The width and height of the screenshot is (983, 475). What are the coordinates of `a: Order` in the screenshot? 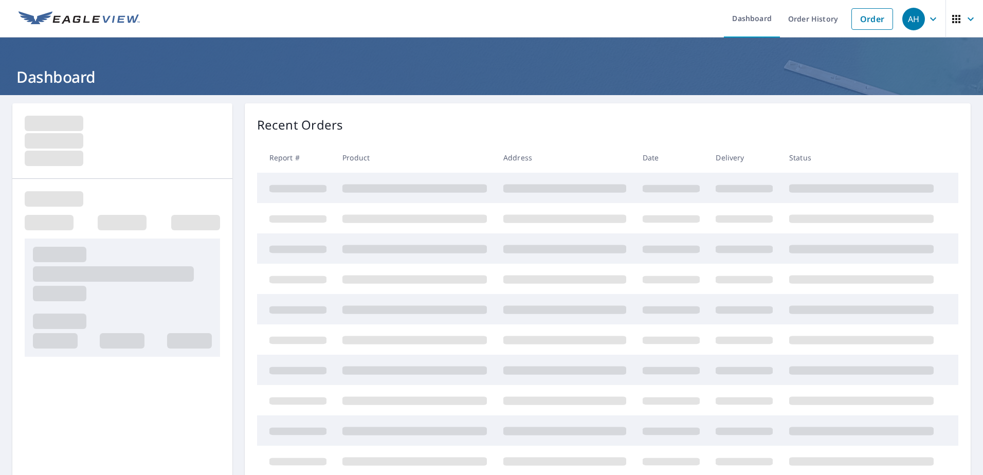 It's located at (872, 19).